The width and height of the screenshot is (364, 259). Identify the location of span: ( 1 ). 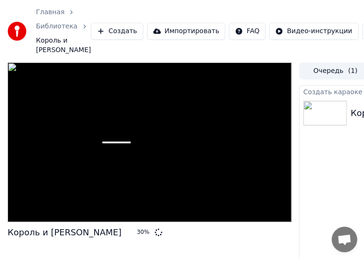
(353, 71).